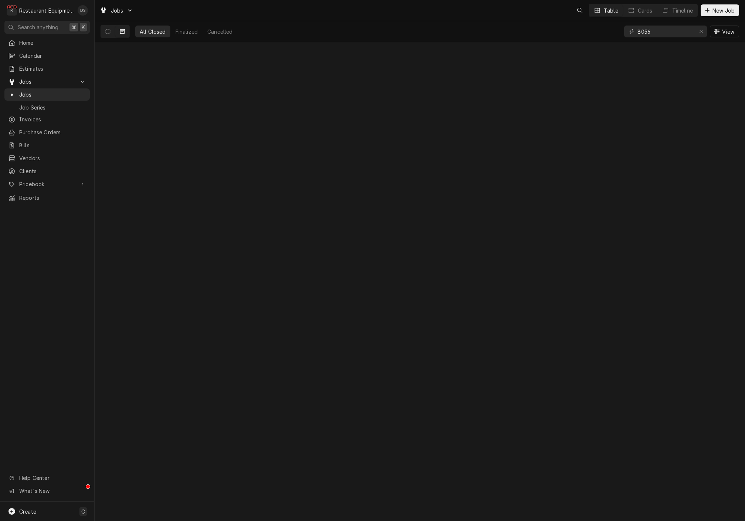 The height and width of the screenshot is (521, 745). What do you see at coordinates (47, 107) in the screenshot?
I see `a: Job Series` at bounding box center [47, 107].